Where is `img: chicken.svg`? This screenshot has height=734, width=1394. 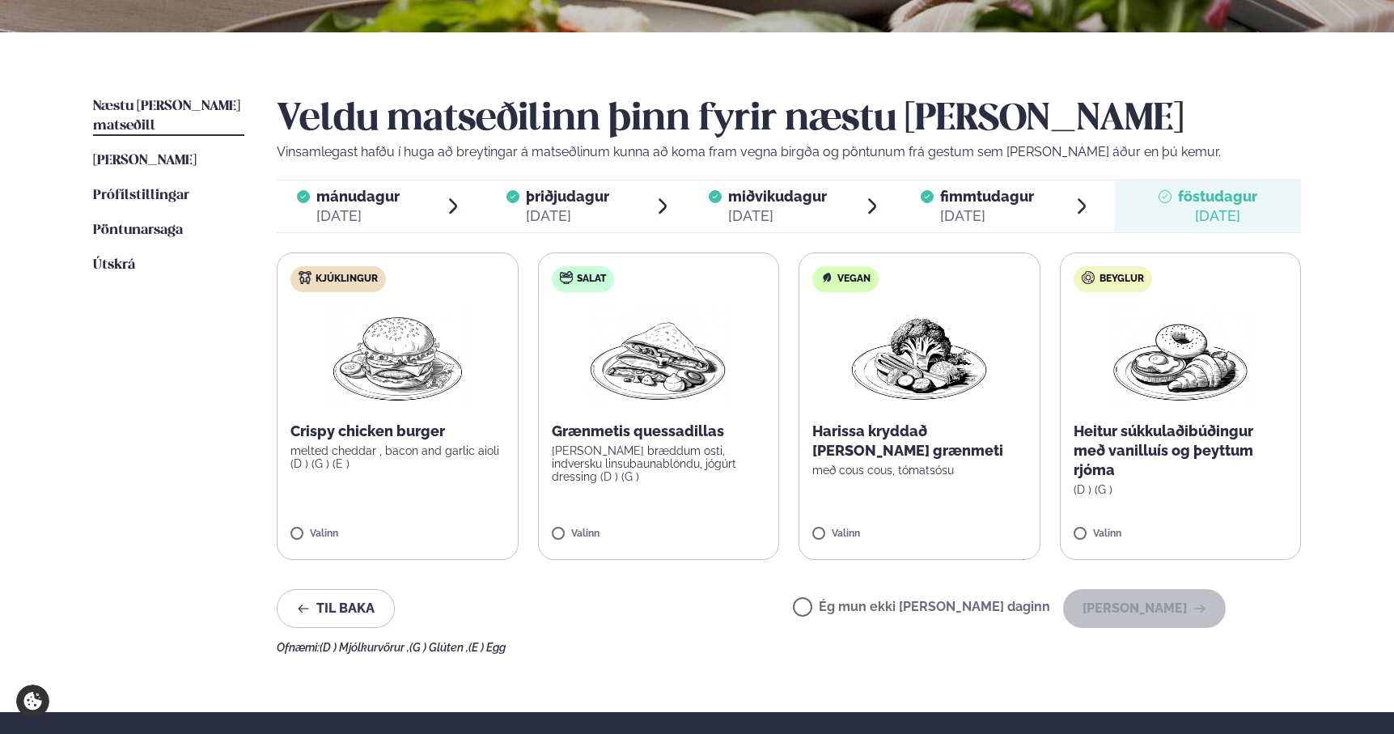 img: chicken.svg is located at coordinates (305, 278).